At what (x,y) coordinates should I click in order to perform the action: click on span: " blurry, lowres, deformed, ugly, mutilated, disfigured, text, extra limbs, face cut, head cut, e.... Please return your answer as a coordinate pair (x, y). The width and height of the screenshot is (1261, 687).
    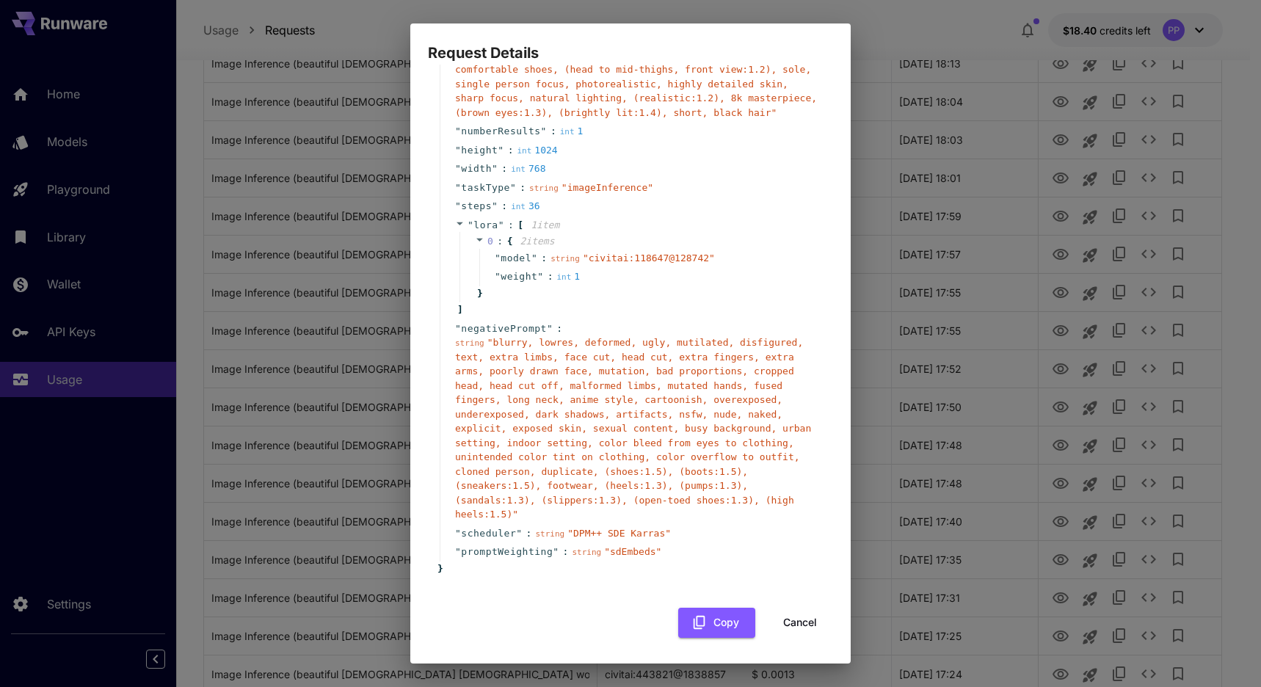
    Looking at the image, I should click on (633, 428).